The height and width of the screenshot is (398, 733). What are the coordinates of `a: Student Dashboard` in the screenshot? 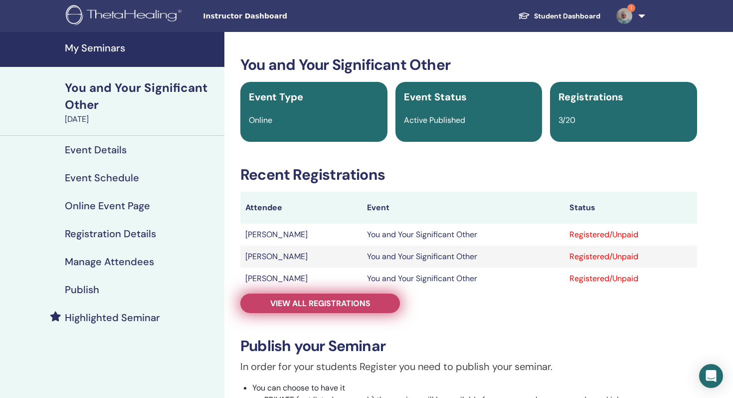 It's located at (559, 16).